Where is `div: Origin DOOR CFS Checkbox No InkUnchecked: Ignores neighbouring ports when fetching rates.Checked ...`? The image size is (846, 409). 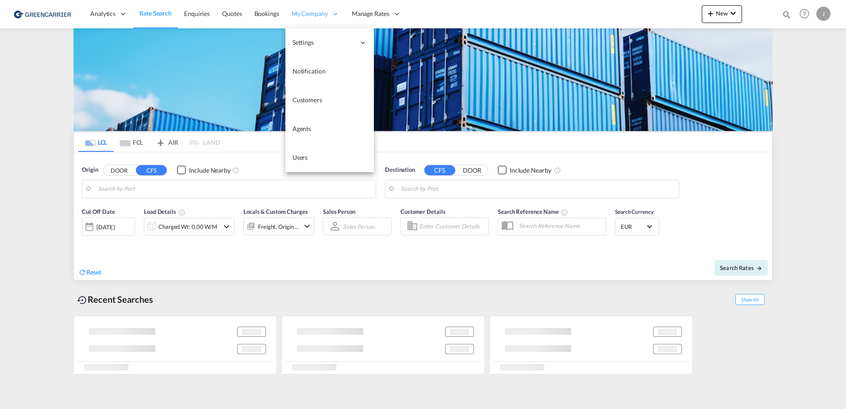 div: Origin DOOR CFS Checkbox No InkUnchecked: Ignores neighbouring ports when fetching rates.Checked ... is located at coordinates (423, 216).